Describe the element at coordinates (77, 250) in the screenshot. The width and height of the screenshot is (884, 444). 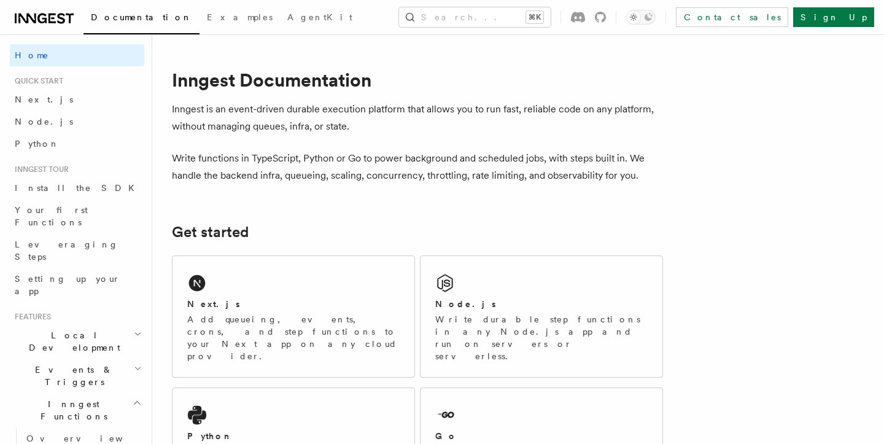
I see `a: Leveraging Steps` at that location.